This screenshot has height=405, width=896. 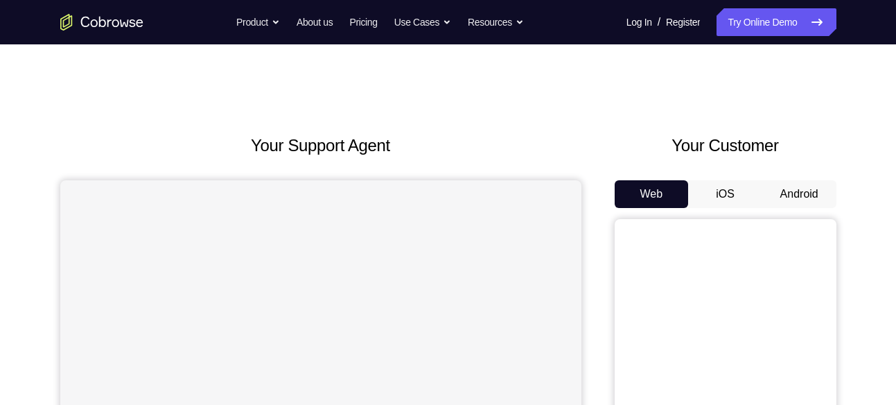 I want to click on button: iOS, so click(x=725, y=194).